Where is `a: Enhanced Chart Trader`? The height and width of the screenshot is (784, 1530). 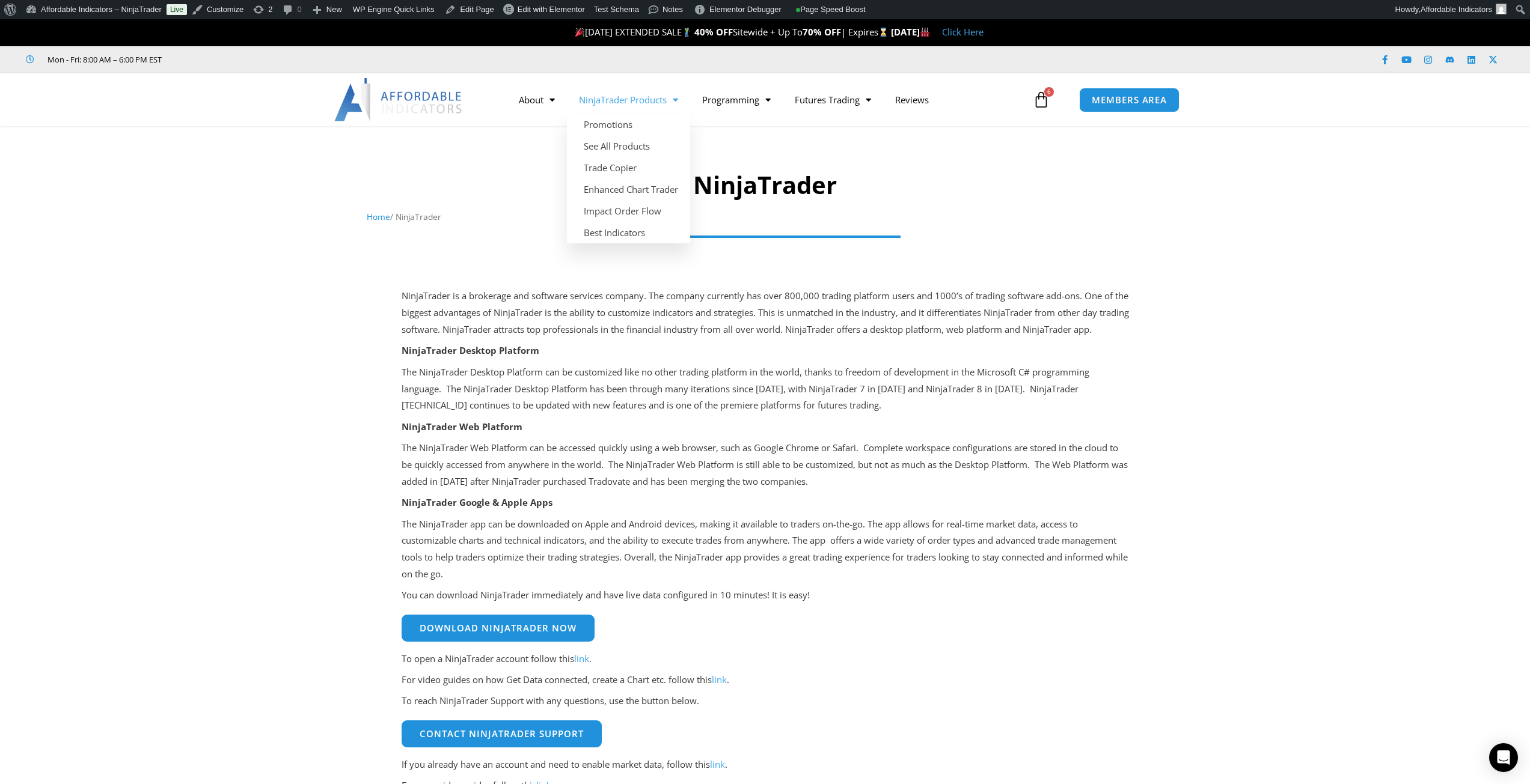 a: Enhanced Chart Trader is located at coordinates (629, 189).